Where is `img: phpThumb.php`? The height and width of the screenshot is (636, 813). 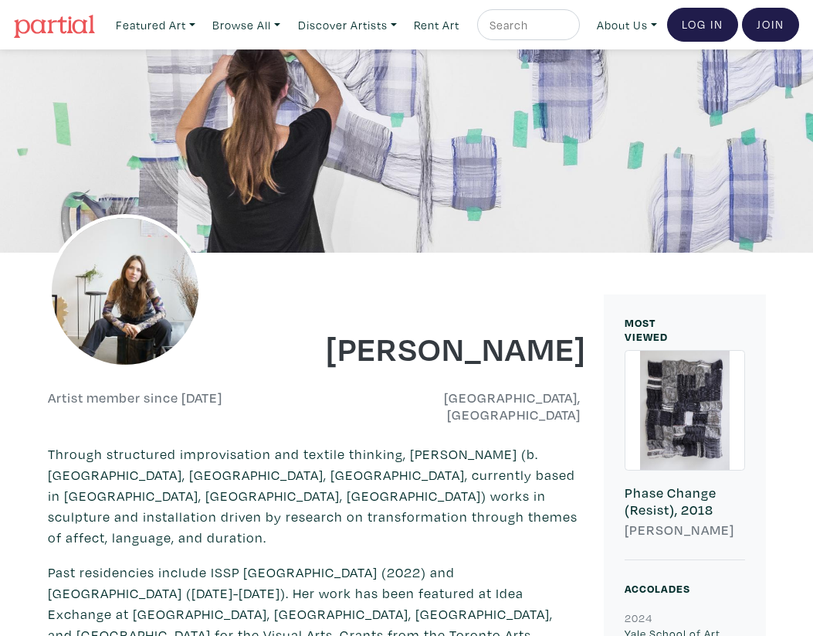 img: phpThumb.php is located at coordinates (125, 291).